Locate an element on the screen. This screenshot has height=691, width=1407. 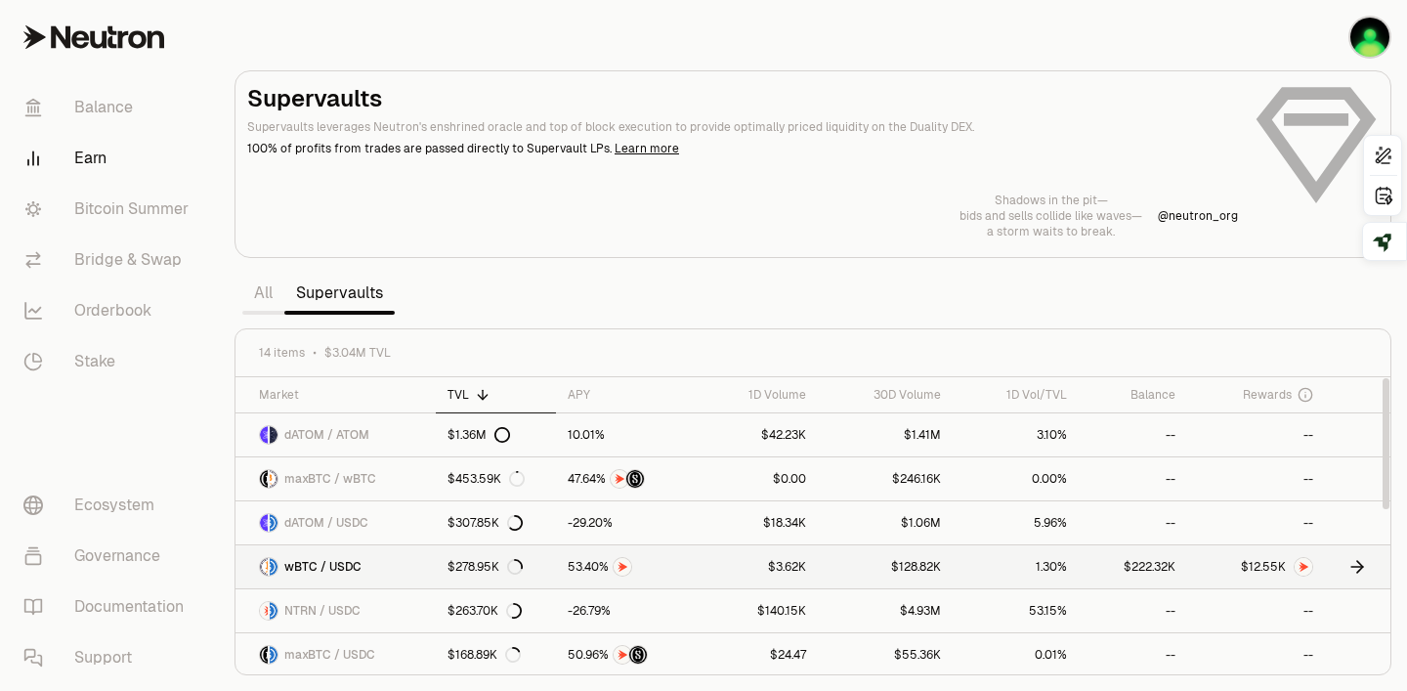
a: $128.82K is located at coordinates (885, 567).